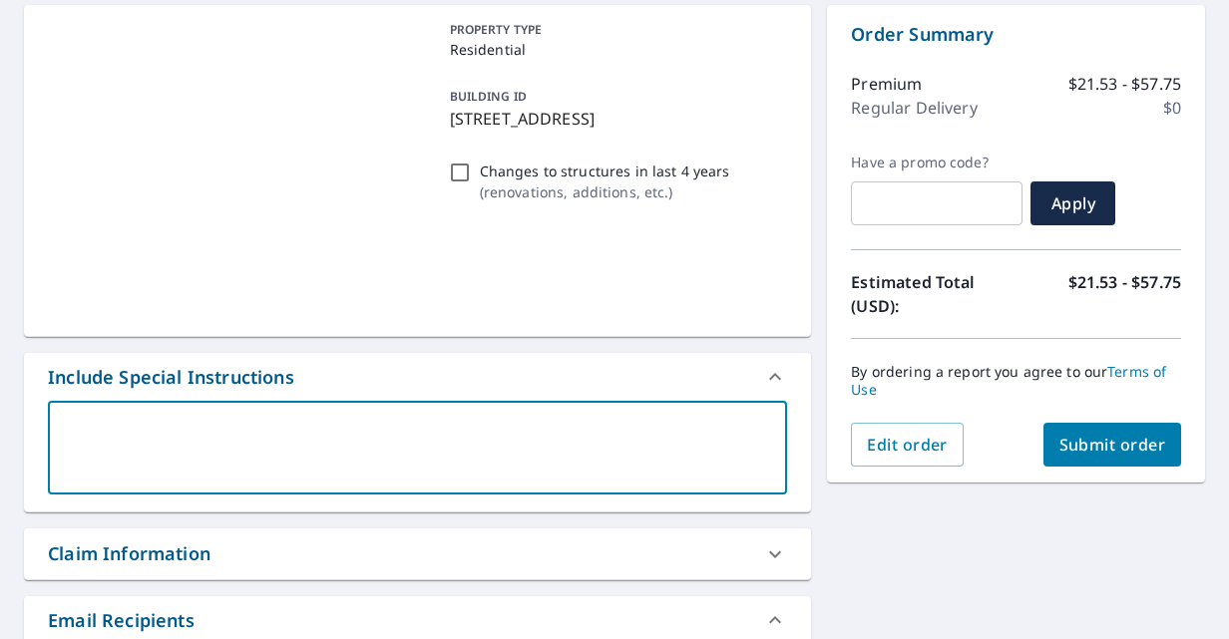 The width and height of the screenshot is (1229, 639). What do you see at coordinates (1172, 108) in the screenshot?
I see `p: $0` at bounding box center [1172, 108].